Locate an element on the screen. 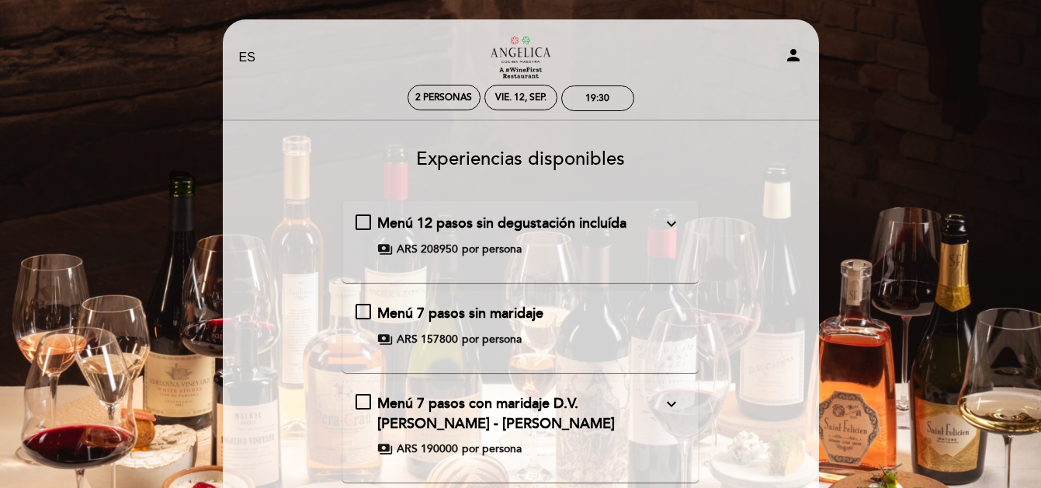 This screenshot has width=1041, height=488. span: 2 personas is located at coordinates (443, 97).